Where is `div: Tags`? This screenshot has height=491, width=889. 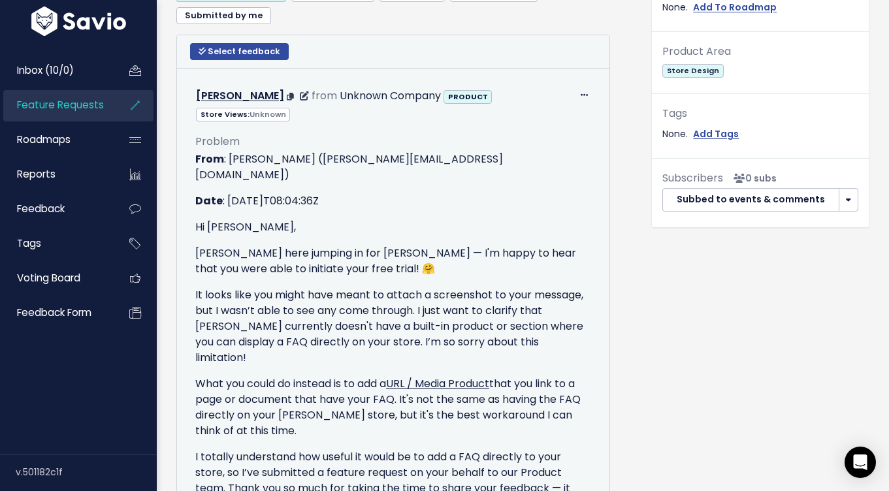 div: Tags is located at coordinates (760, 114).